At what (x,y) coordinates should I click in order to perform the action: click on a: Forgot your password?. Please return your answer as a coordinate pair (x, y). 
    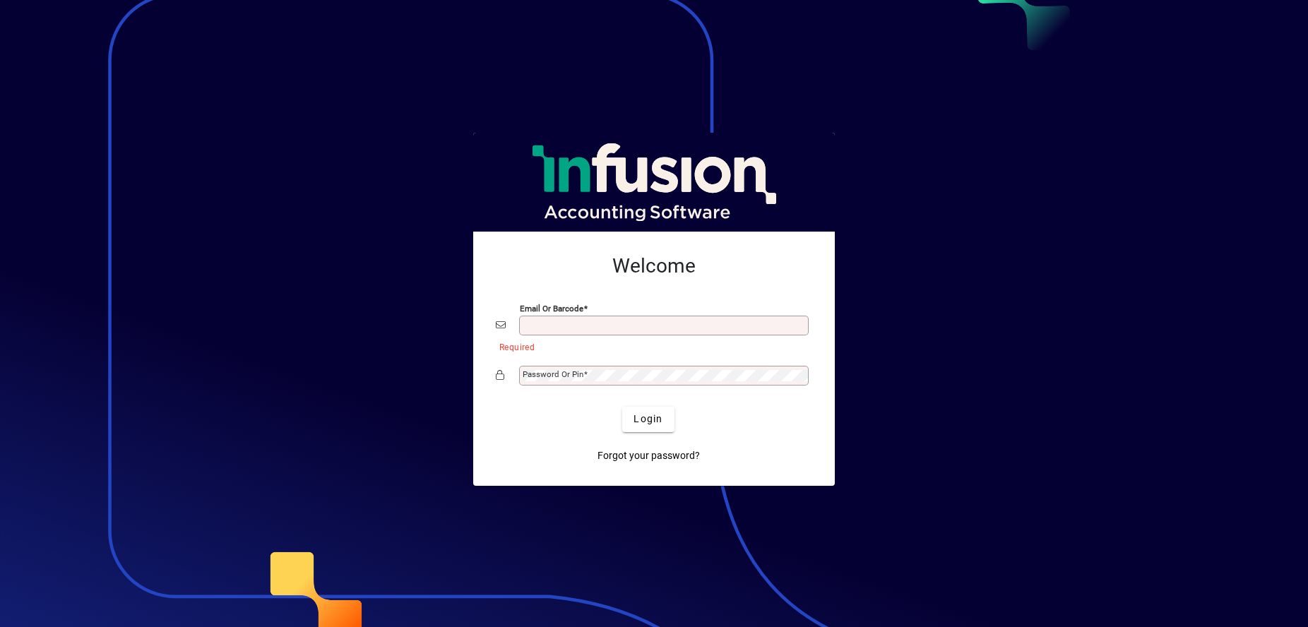
    Looking at the image, I should click on (648, 456).